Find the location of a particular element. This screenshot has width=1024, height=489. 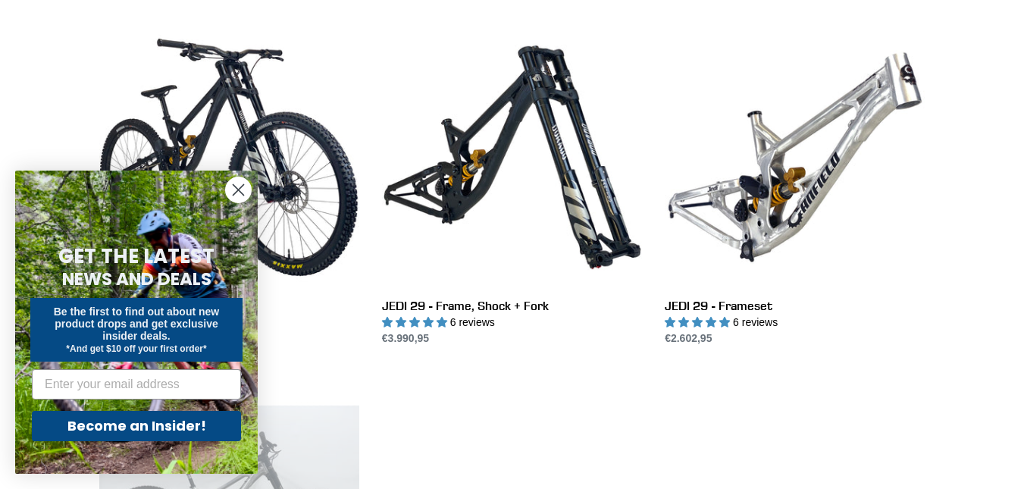

button: Become an Insider! is located at coordinates (136, 426).